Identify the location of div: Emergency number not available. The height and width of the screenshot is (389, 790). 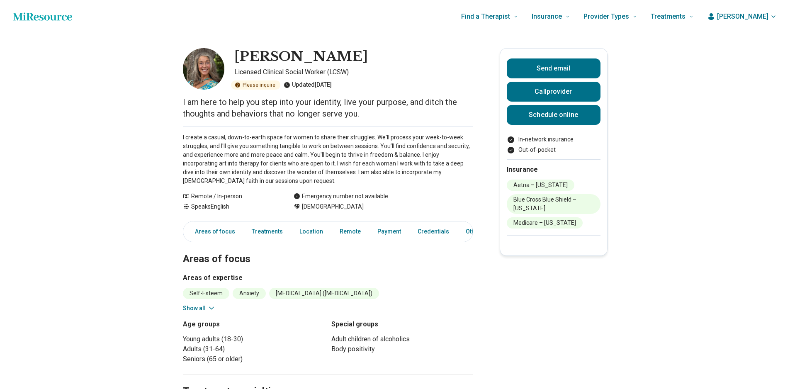
(341, 196).